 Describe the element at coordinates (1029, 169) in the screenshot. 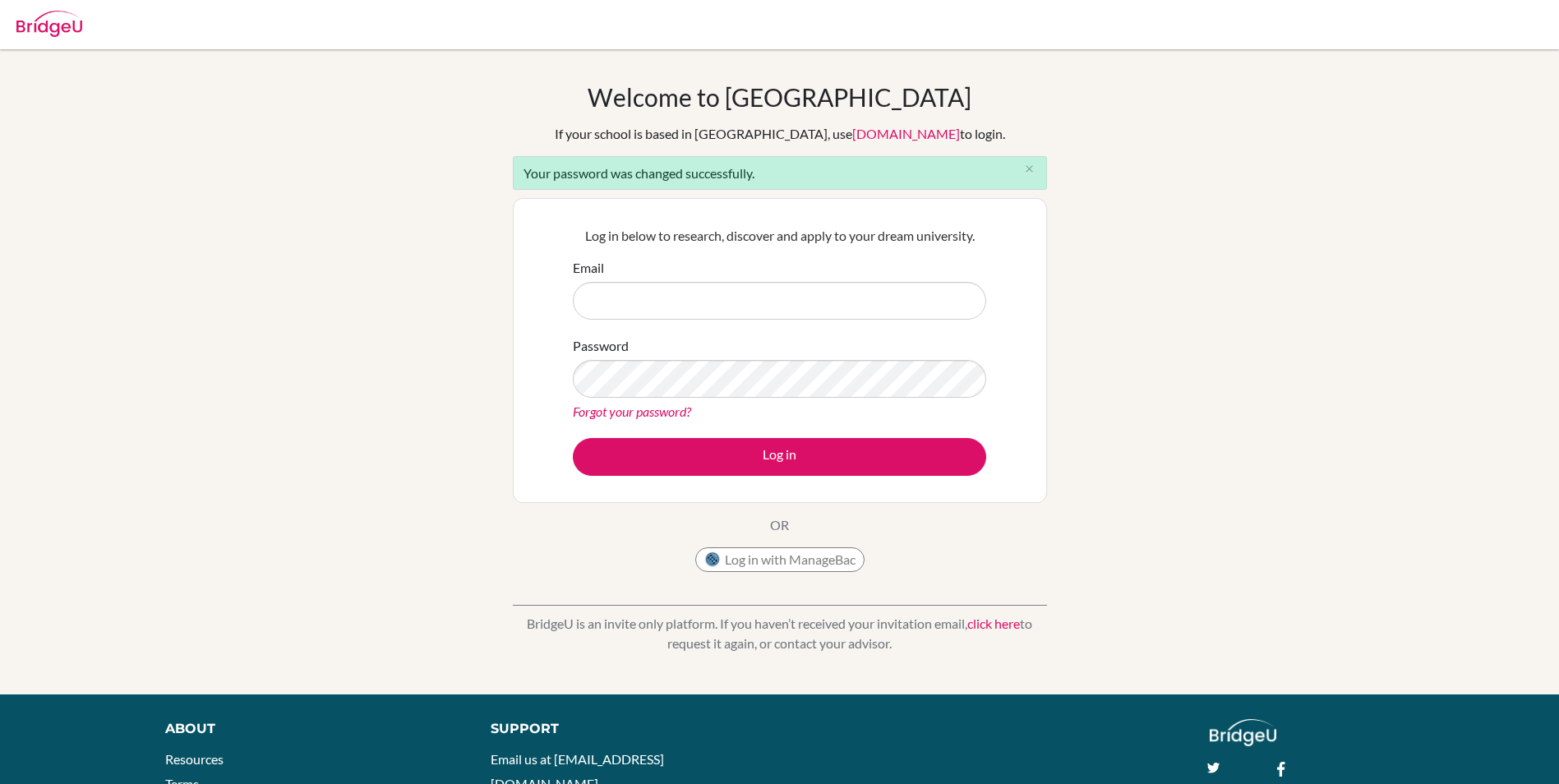

I see `i: close` at that location.